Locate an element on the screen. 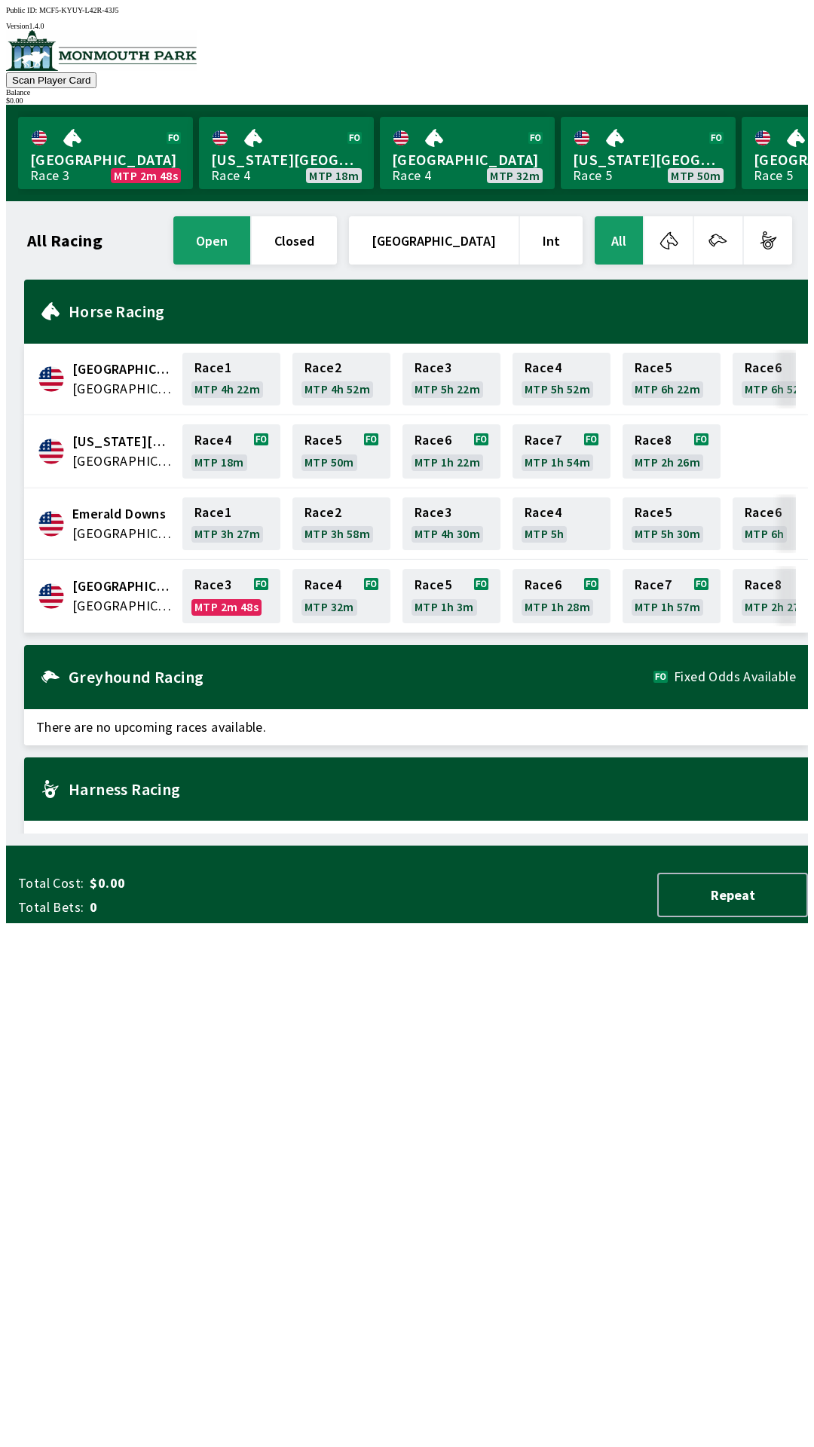 The image size is (814, 1447). a: Race5MTP 6h 22m is located at coordinates (671, 379).